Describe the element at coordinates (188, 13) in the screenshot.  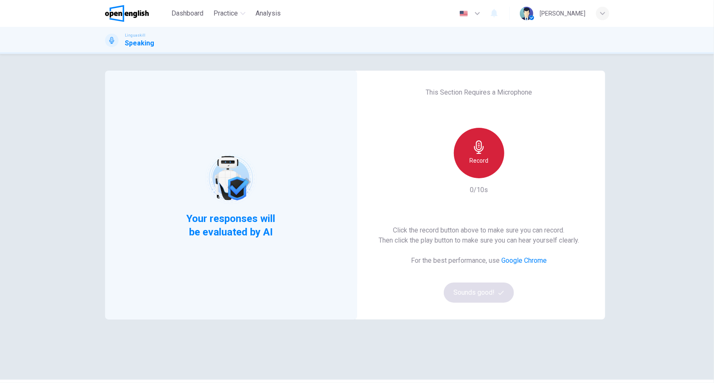
I see `button: Dashboard` at that location.